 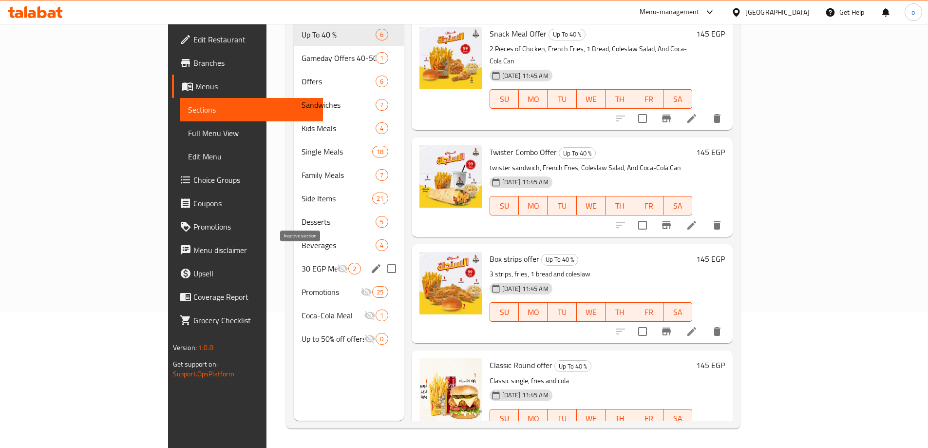 I want to click on span: Side Items, so click(x=337, y=198).